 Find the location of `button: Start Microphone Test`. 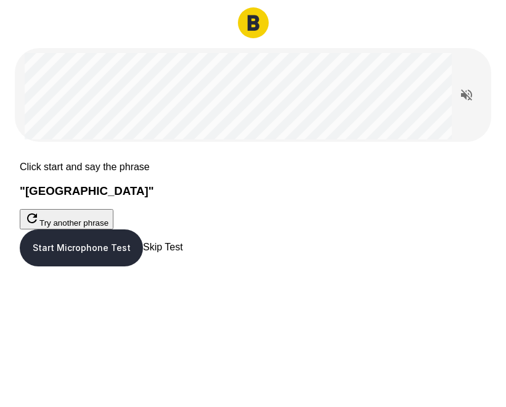

button: Start Microphone Test is located at coordinates (81, 248).